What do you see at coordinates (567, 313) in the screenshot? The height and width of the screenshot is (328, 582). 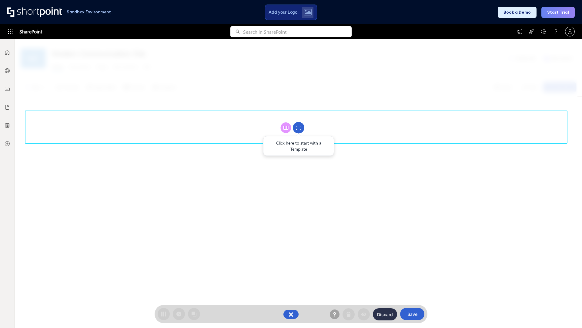 I see `div: Chat Widget` at bounding box center [567, 313].